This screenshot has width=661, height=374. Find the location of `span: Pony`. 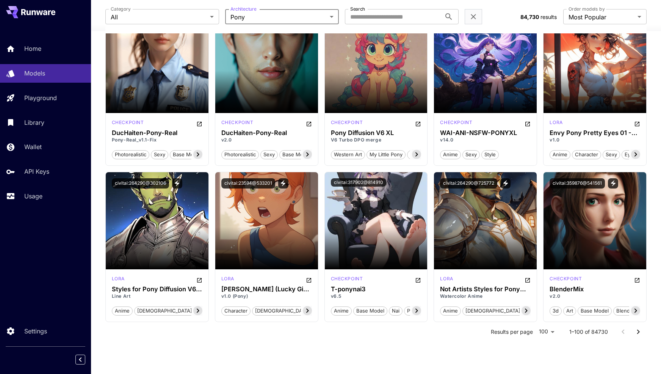

span: Pony is located at coordinates (279, 17).